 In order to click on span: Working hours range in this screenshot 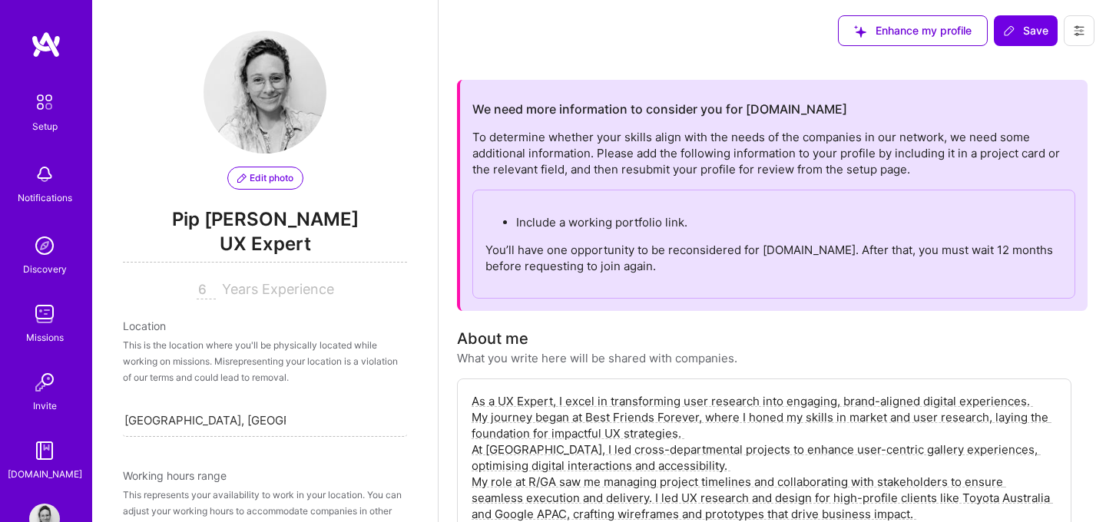, I will do `click(174, 475)`.